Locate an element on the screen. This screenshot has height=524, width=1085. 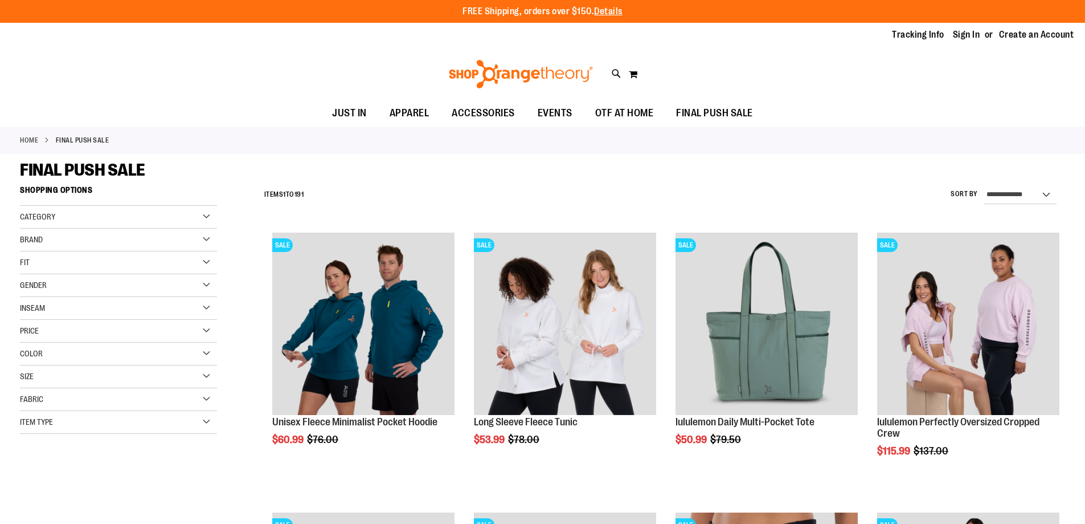
span: $79.50 is located at coordinates (726, 439).